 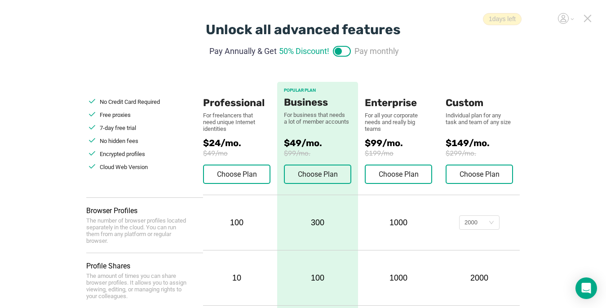 I want to click on div: The amount of times you can share browser profiles. It allows you to assign viewing, editing, or ..., so click(x=138, y=286).